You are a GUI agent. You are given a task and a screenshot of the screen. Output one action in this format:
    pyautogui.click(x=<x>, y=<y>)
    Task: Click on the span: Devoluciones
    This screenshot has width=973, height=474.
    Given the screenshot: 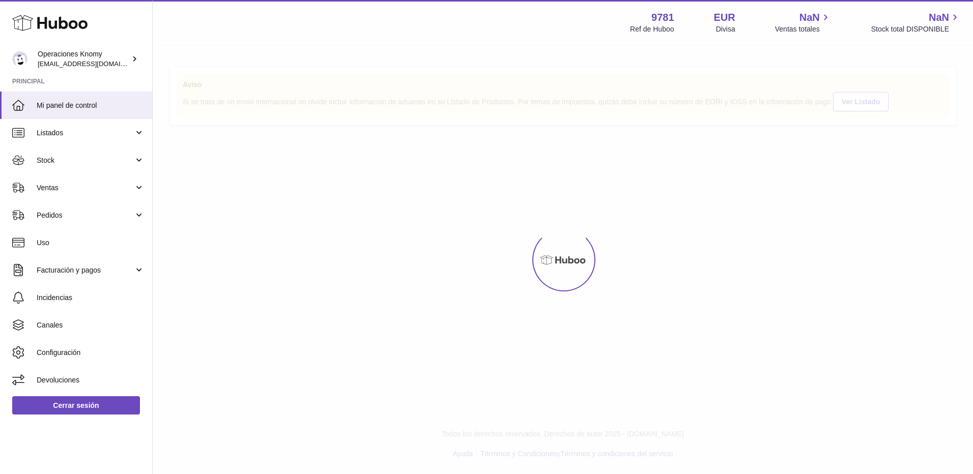 What is the action you would take?
    pyautogui.click(x=91, y=380)
    